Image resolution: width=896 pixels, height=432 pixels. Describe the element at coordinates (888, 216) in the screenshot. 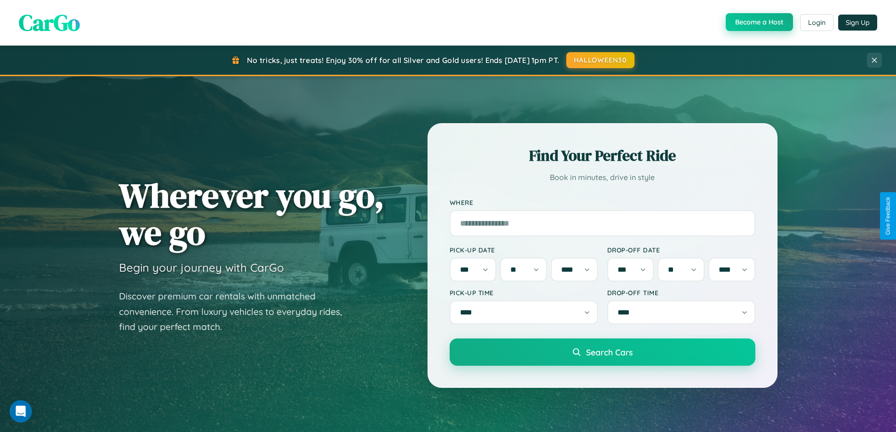

I see `div: Give Feedback` at that location.